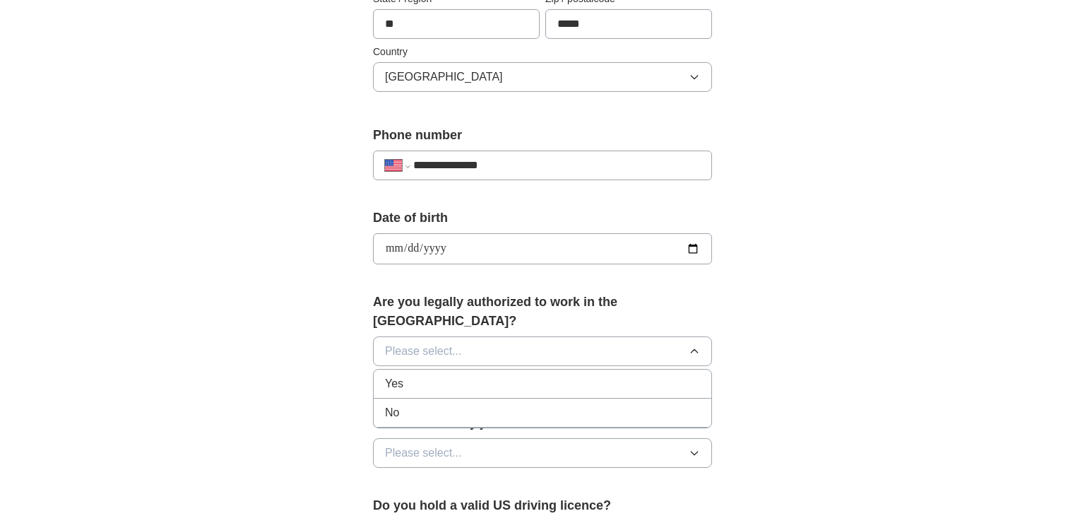 This screenshot has width=1085, height=516. What do you see at coordinates (394, 384) in the screenshot?
I see `span: Yes` at bounding box center [394, 384].